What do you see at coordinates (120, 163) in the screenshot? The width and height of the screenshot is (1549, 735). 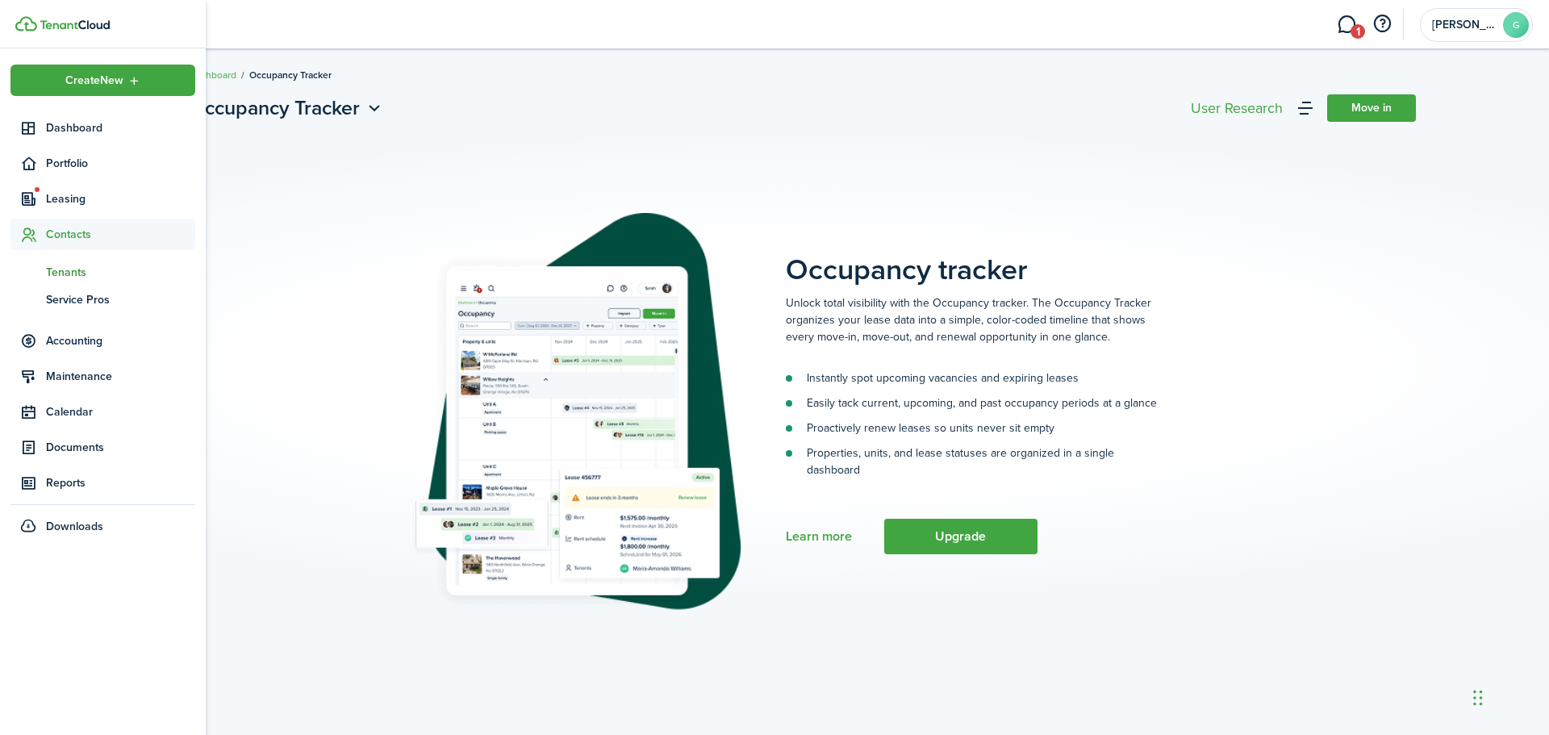 I see `span: Portfolio` at bounding box center [120, 163].